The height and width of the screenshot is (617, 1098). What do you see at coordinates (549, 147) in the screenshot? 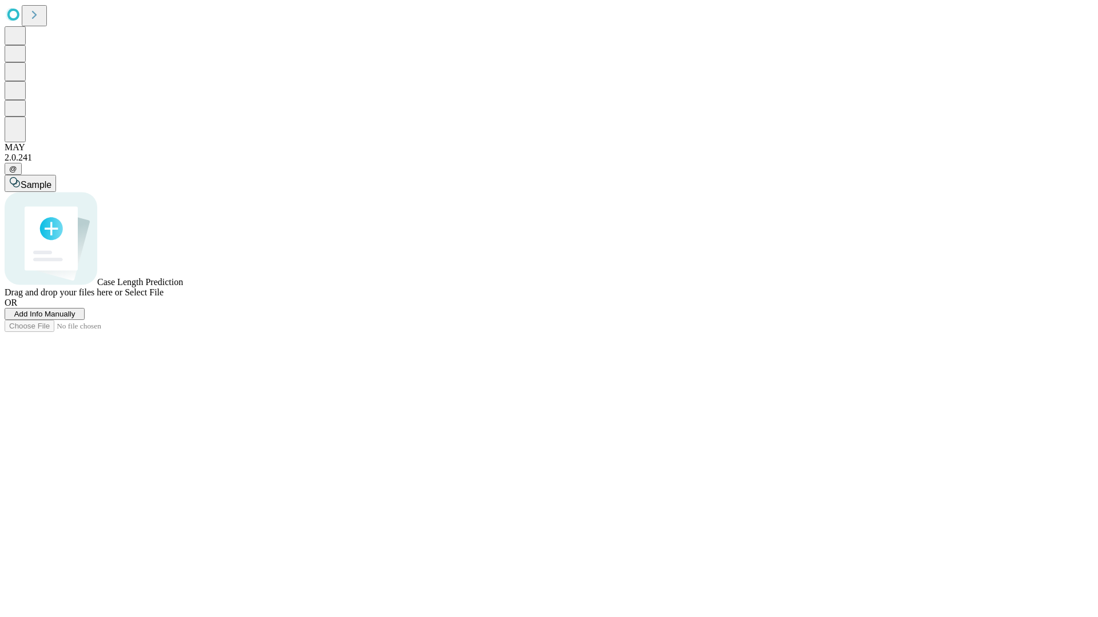
I see `div: MAY` at bounding box center [549, 147].